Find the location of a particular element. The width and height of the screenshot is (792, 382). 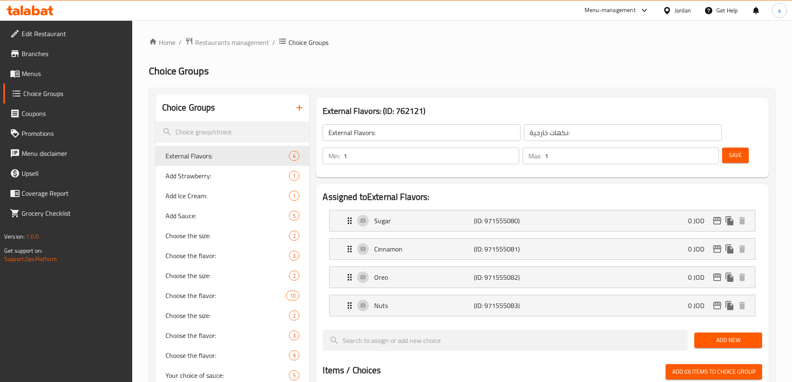

button: Save is located at coordinates (736, 155).